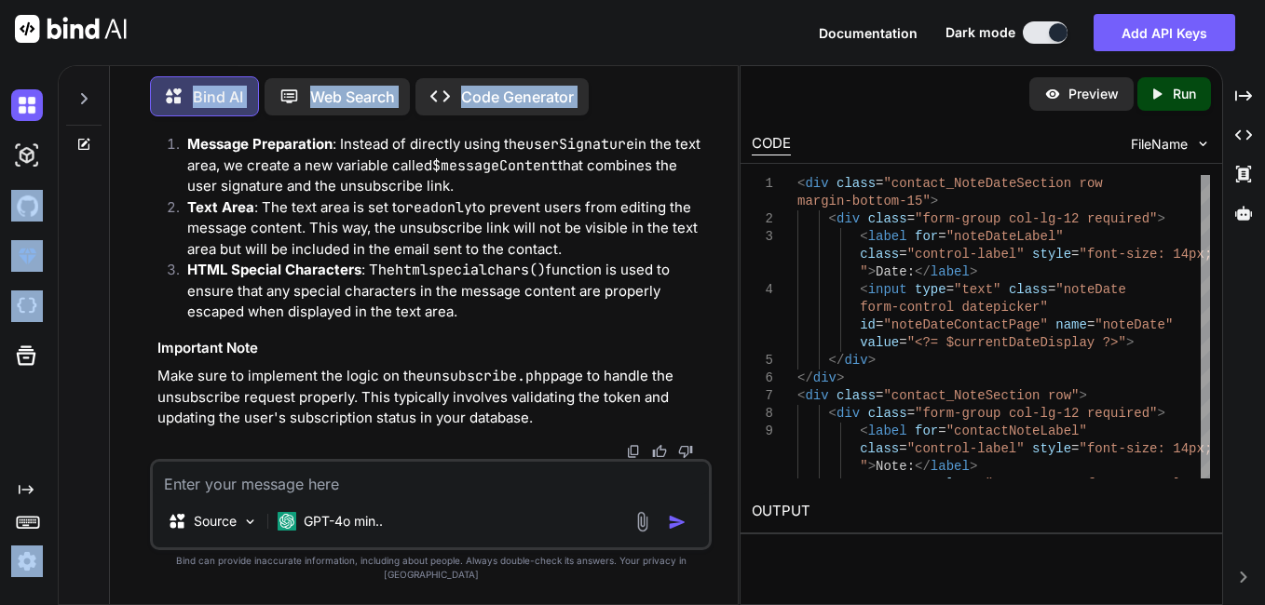 Image resolution: width=1265 pixels, height=605 pixels. Describe the element at coordinates (470, 270) in the screenshot. I see `code: htmlspecialchars()` at that location.